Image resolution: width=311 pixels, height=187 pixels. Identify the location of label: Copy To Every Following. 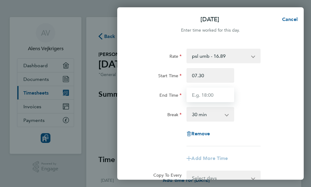
(165, 178).